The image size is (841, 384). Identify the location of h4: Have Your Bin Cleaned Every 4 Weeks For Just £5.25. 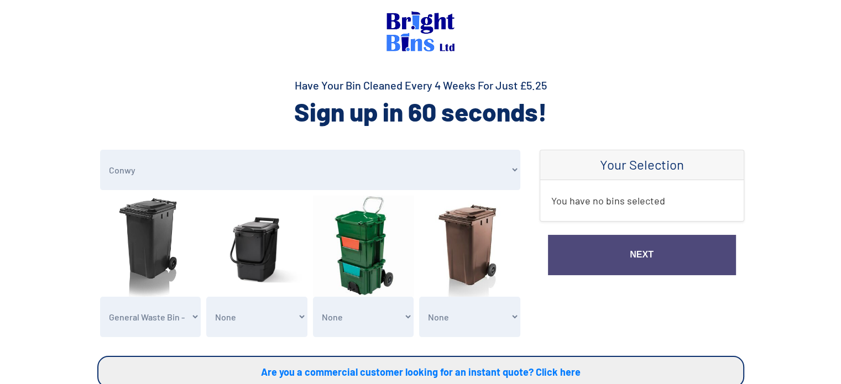
(421, 85).